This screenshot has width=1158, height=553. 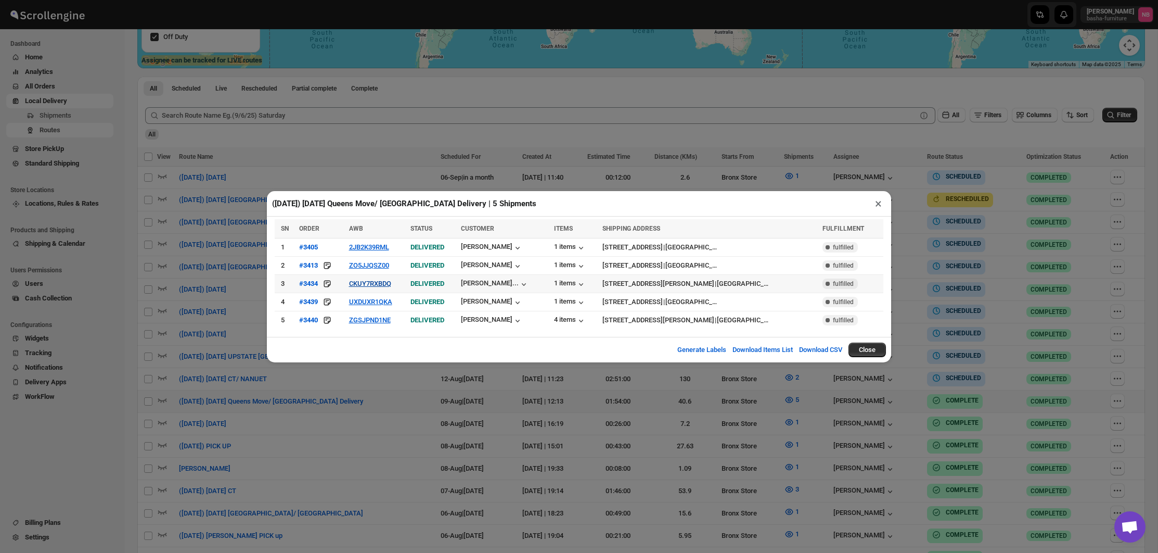 I want to click on div: #3405, so click(x=309, y=247).